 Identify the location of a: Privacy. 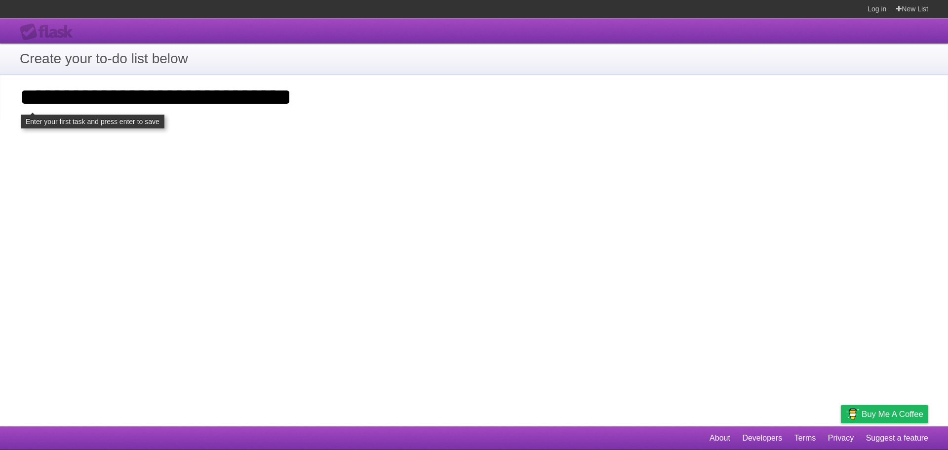
(841, 438).